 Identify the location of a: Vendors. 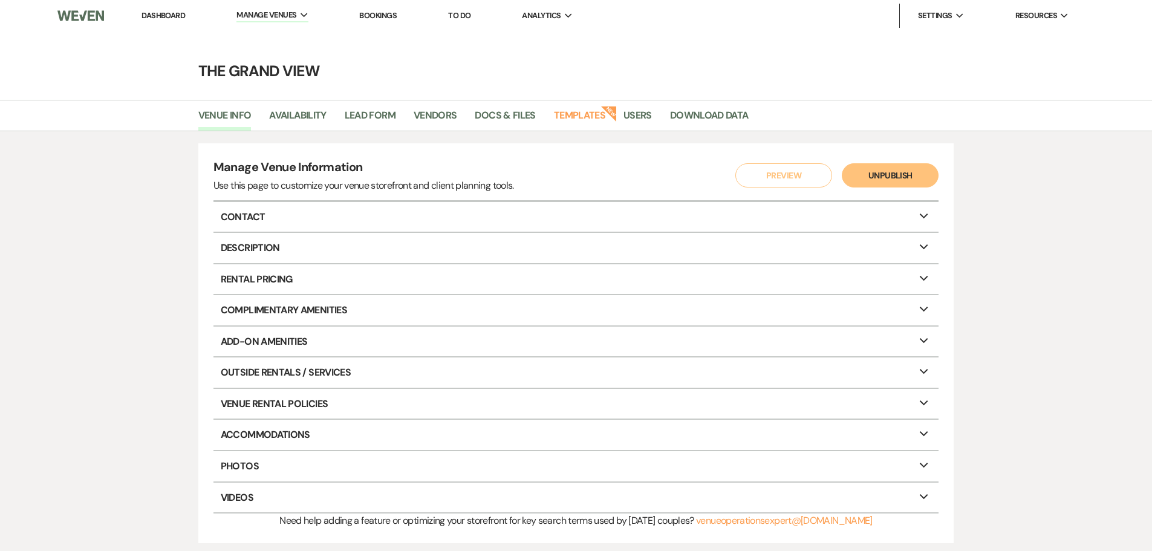
(435, 119).